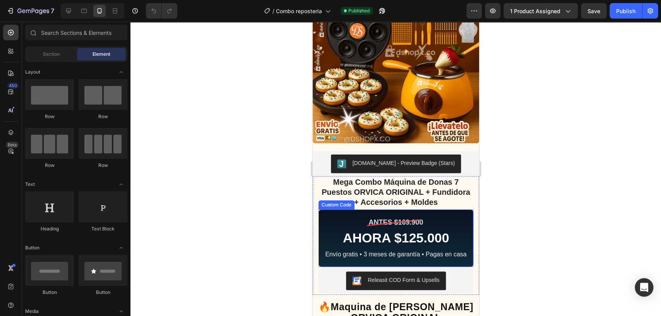 This screenshot has width=661, height=316. Describe the element at coordinates (30, 184) in the screenshot. I see `span: Text` at that location.